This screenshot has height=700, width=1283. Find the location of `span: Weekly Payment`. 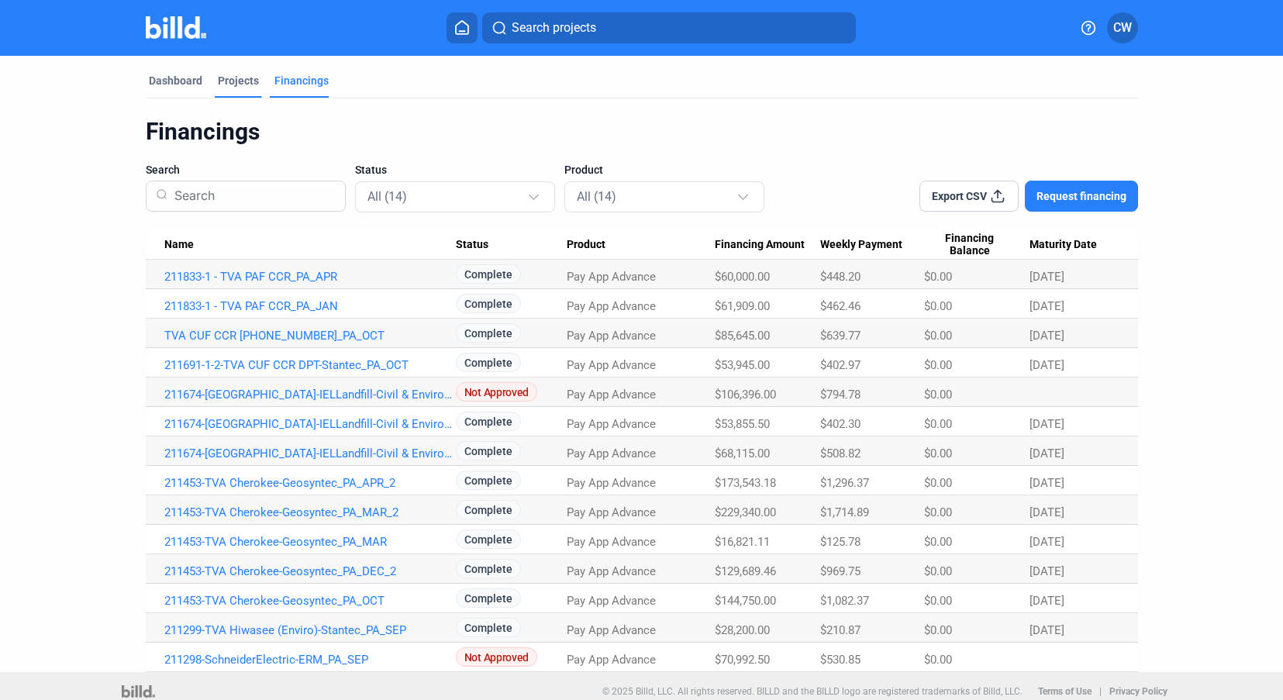

span: Weekly Payment is located at coordinates (861, 245).